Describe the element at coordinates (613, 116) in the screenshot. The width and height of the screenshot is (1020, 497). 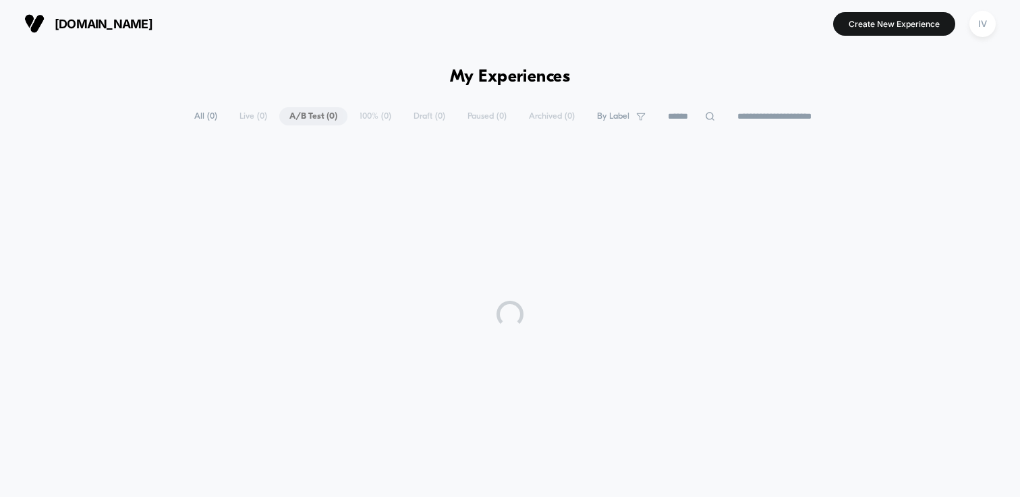
I see `span: By Label` at that location.